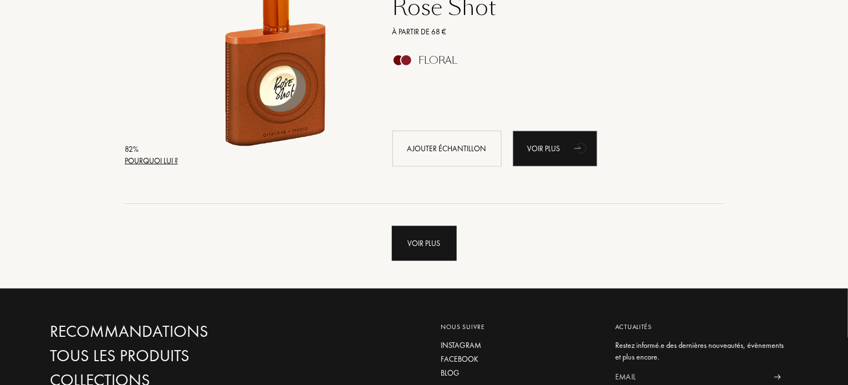 Image resolution: width=848 pixels, height=385 pixels. I want to click on div: Tous les produits, so click(169, 356).